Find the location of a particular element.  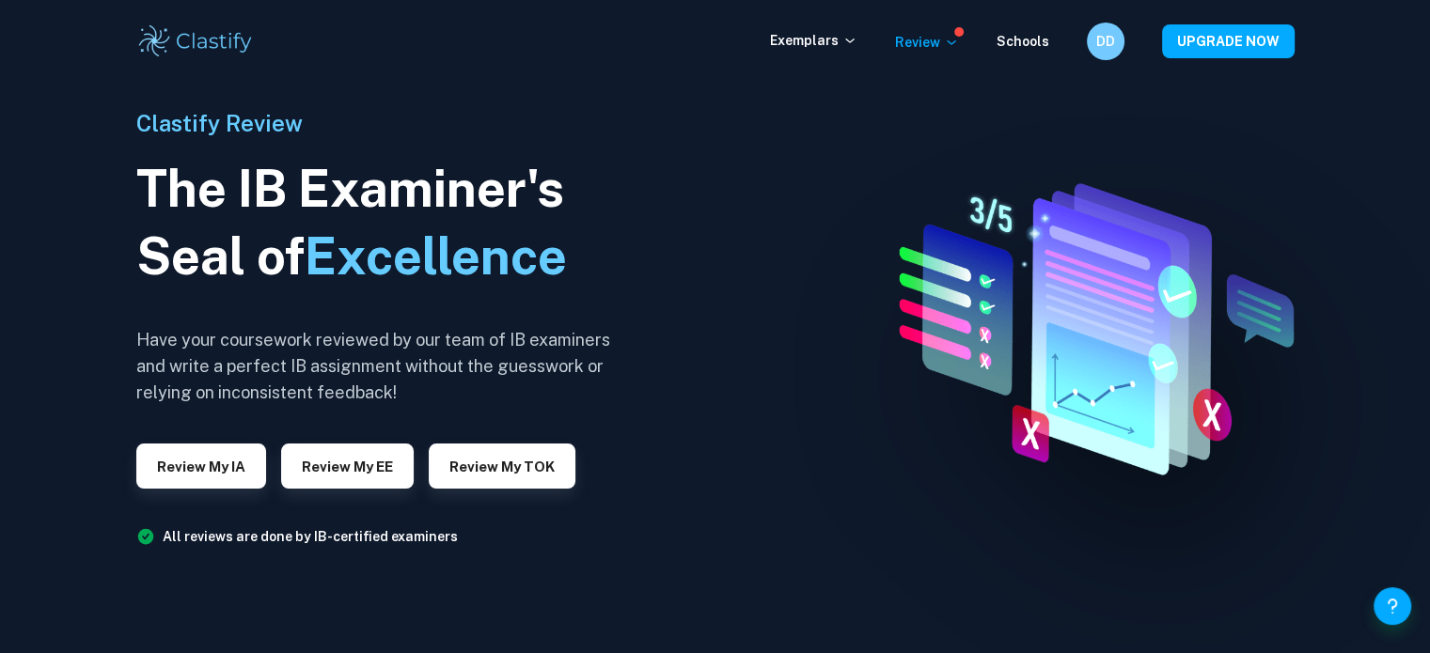

h6: Clastify Review is located at coordinates (381, 123).